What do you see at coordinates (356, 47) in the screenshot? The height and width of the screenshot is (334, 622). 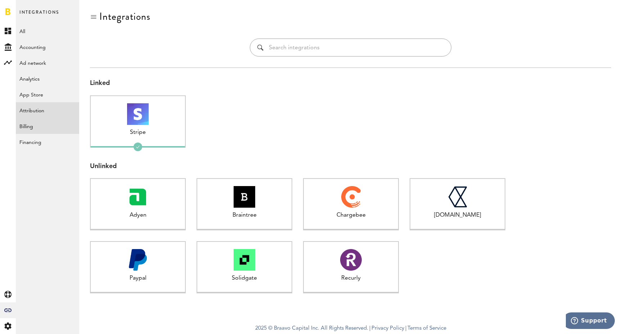 I see `input: Search integrations` at bounding box center [356, 47].